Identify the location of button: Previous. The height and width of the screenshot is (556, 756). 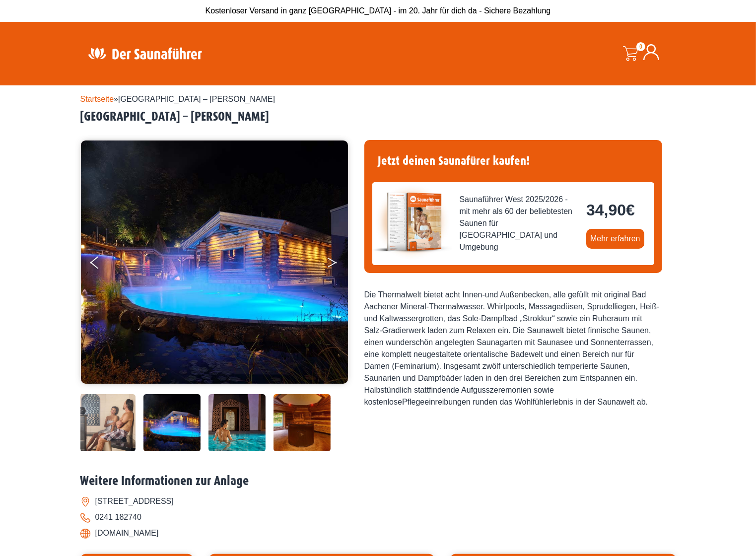
(103, 265).